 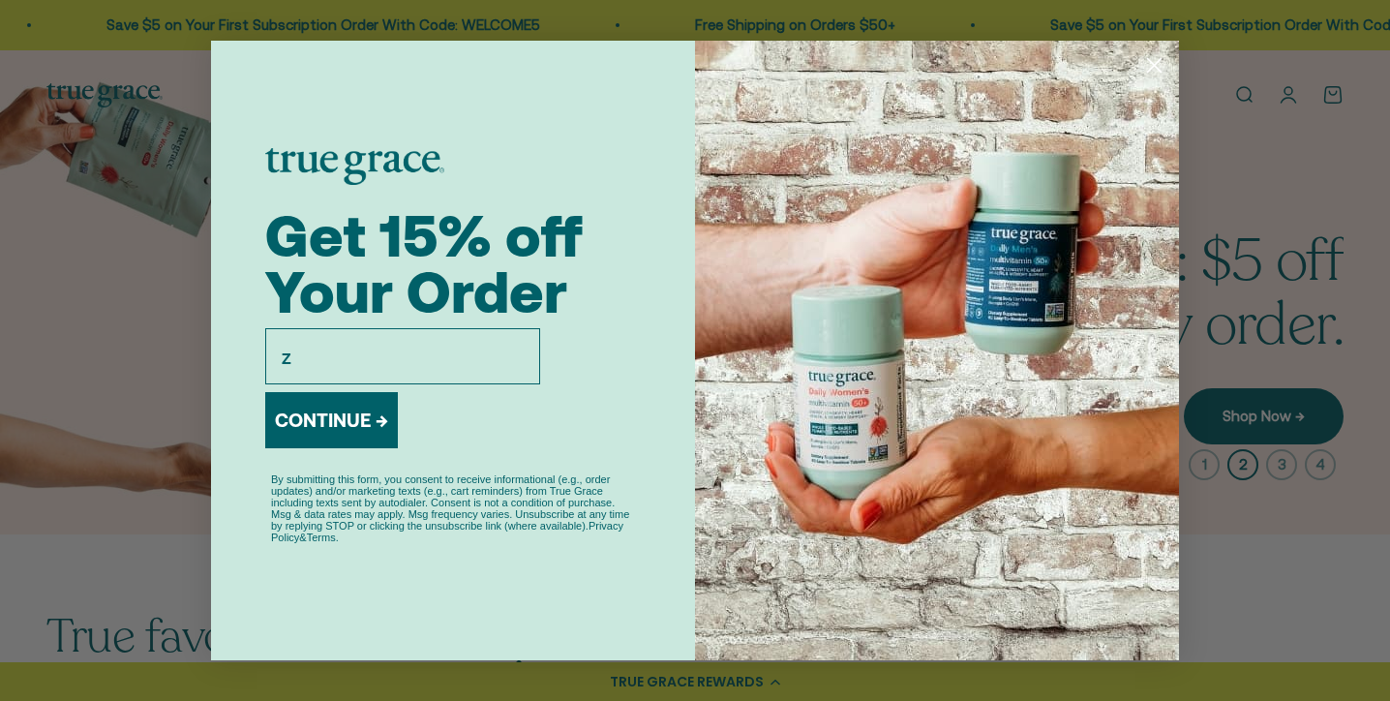 What do you see at coordinates (937, 350) in the screenshot?
I see `img: ea6db371-f0a2-4b66-b0cf-f62b63694141.jpeg` at bounding box center [937, 350].